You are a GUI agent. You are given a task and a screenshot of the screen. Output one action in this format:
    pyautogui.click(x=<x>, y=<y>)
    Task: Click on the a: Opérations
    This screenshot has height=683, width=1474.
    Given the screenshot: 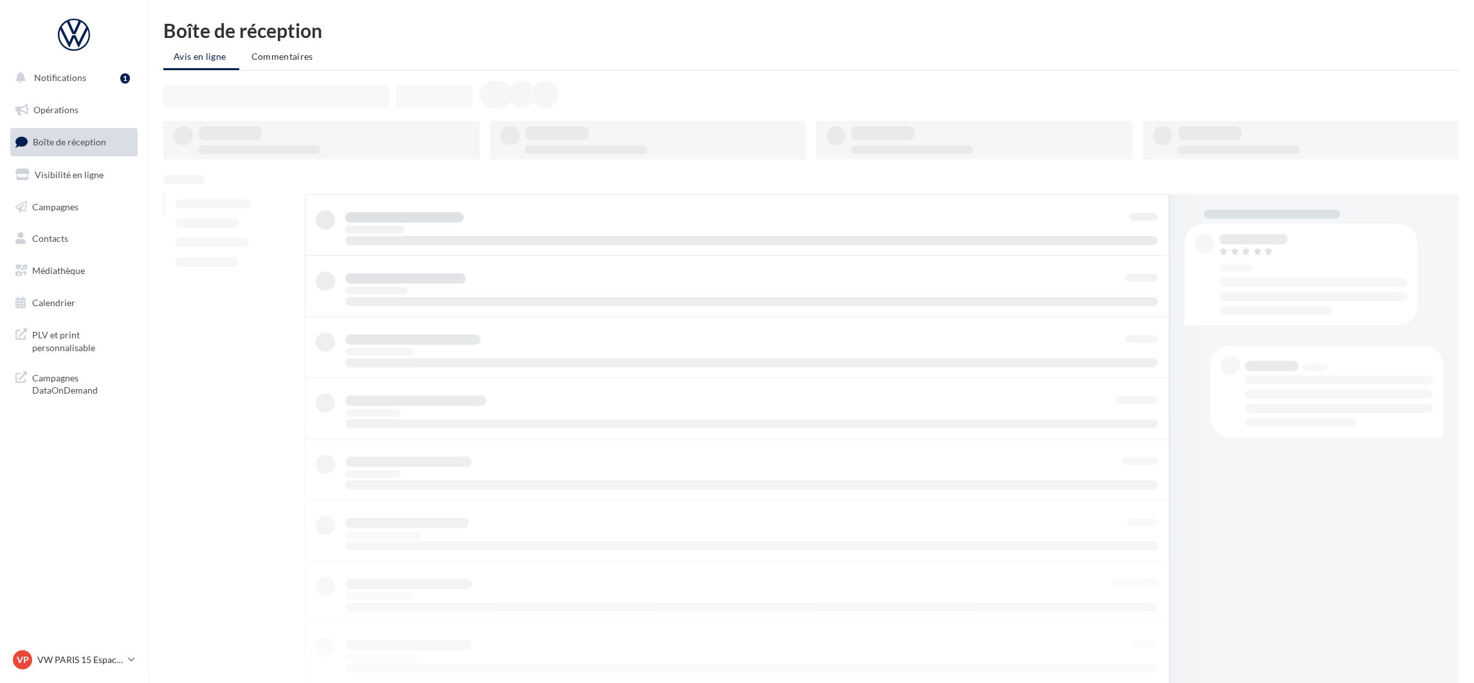 What is the action you would take?
    pyautogui.click(x=74, y=110)
    